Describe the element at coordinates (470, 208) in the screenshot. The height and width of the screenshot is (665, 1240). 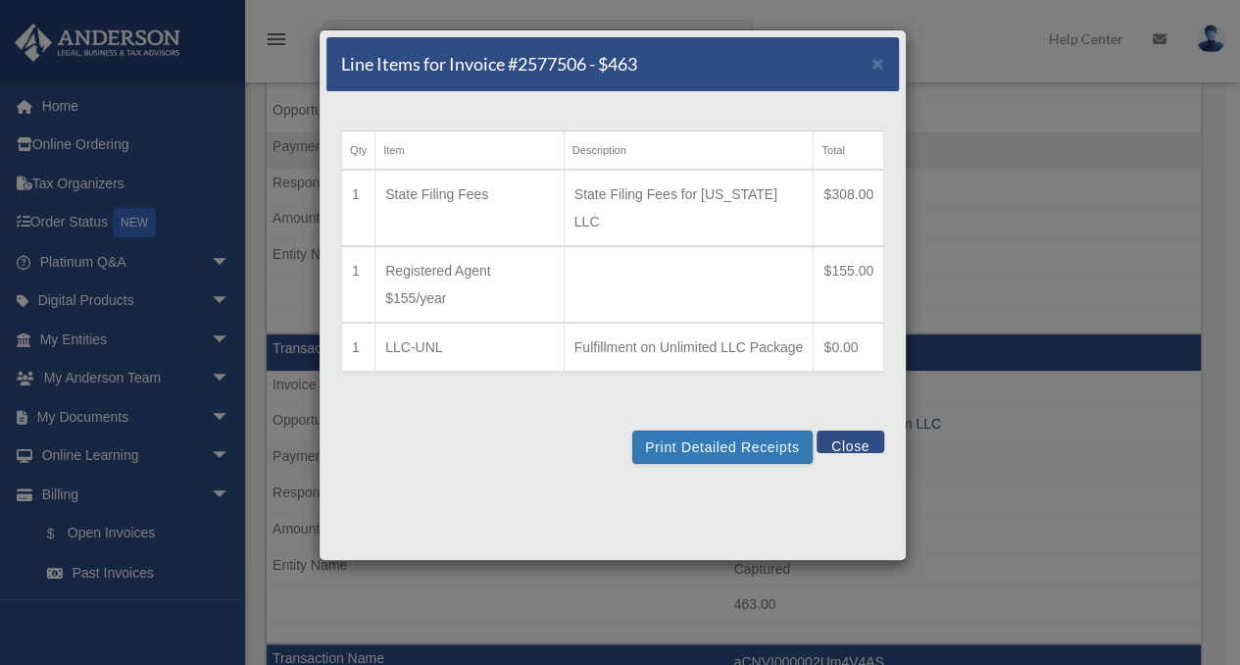
I see `td: State Filing Fees` at that location.